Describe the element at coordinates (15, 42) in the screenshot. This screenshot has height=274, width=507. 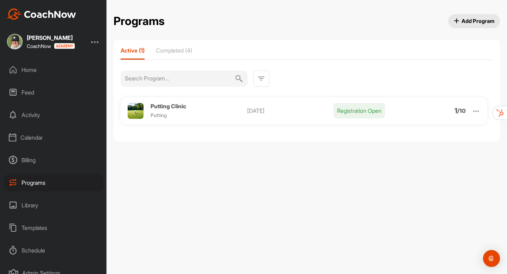
I see `img: square_7846d7c31224d9a7b1c3e0012423b4ba.jpg` at that location.